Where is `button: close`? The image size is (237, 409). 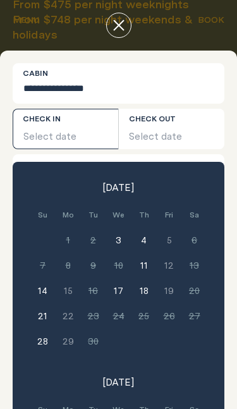
button: close is located at coordinates (119, 25).